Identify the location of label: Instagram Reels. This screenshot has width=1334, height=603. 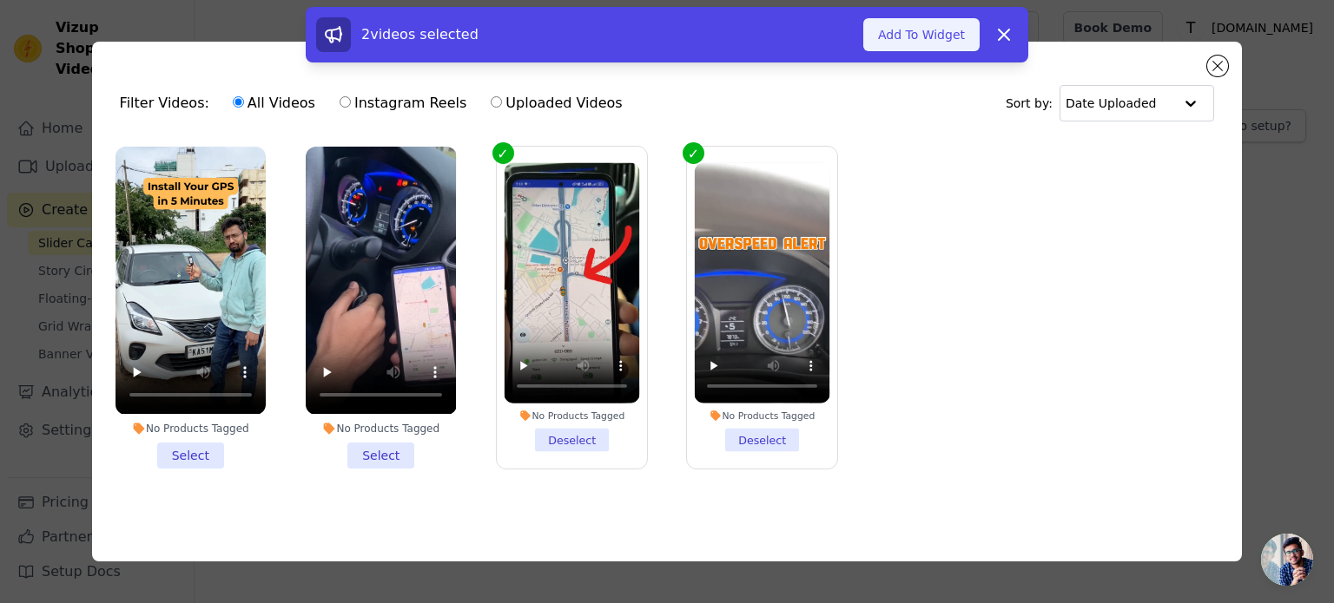
(403, 103).